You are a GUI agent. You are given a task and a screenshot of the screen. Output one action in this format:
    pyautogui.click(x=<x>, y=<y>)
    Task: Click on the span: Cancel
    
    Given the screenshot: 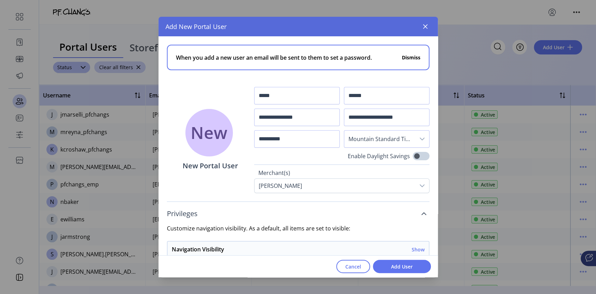 What is the action you would take?
    pyautogui.click(x=353, y=267)
    